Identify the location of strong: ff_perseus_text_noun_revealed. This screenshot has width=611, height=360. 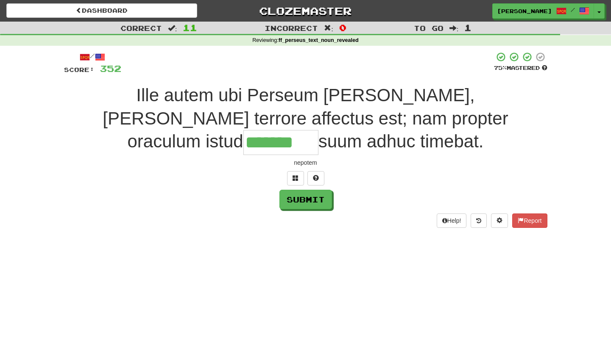
(318, 40).